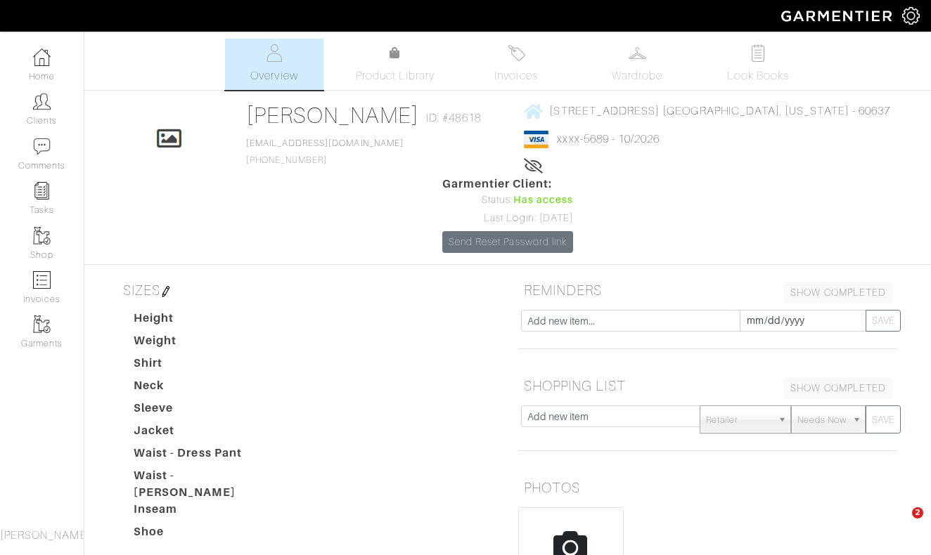 The height and width of the screenshot is (555, 931). I want to click on span: 2, so click(918, 513).